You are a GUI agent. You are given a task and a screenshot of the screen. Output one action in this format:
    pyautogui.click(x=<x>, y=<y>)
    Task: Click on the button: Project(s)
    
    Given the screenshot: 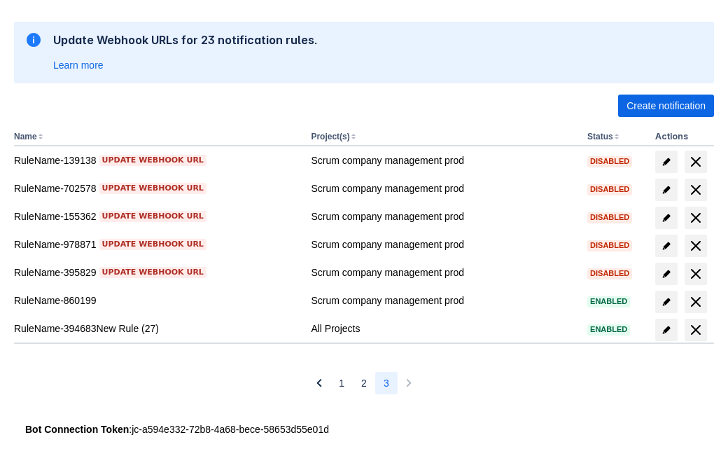 What is the action you would take?
    pyautogui.click(x=330, y=136)
    